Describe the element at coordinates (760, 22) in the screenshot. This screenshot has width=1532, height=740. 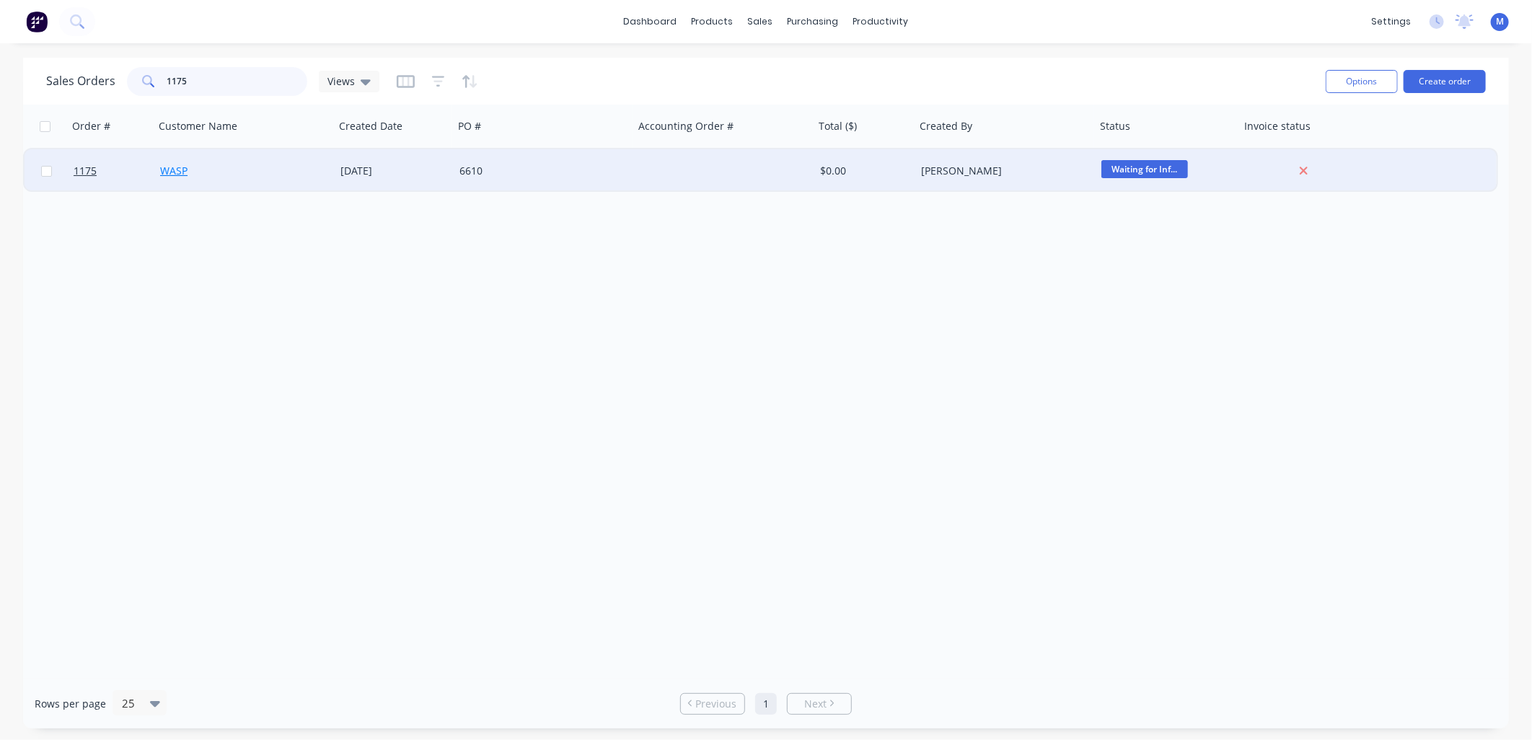
I see `div: sales` at that location.